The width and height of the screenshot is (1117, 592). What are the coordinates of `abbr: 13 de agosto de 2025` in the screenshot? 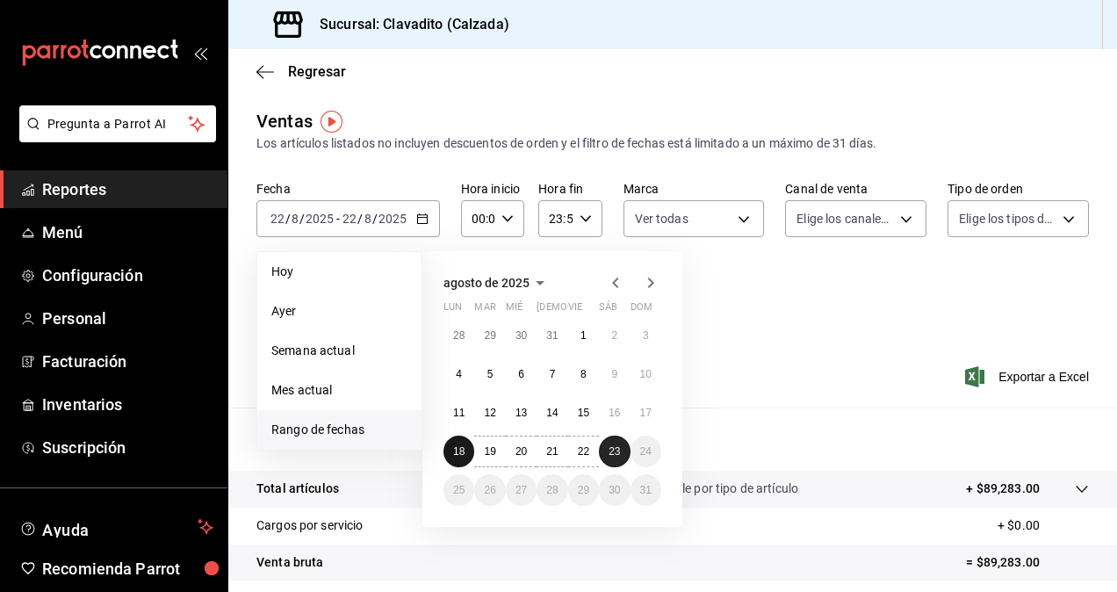 It's located at (521, 413).